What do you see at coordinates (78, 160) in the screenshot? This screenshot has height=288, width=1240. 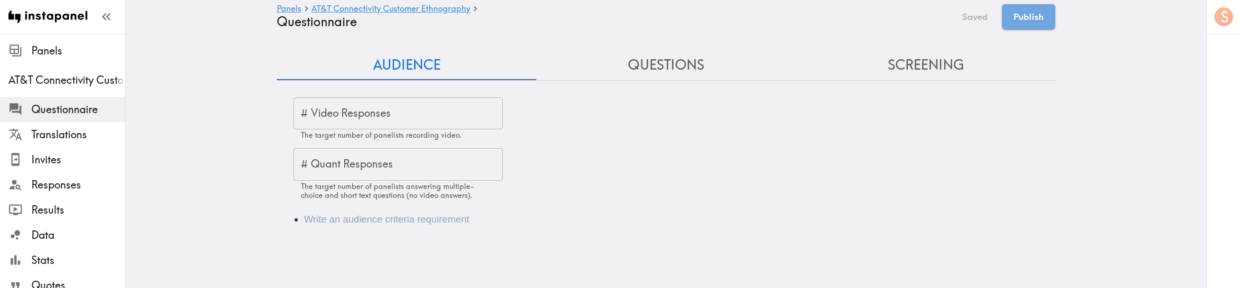 I see `span: Invites` at bounding box center [78, 160].